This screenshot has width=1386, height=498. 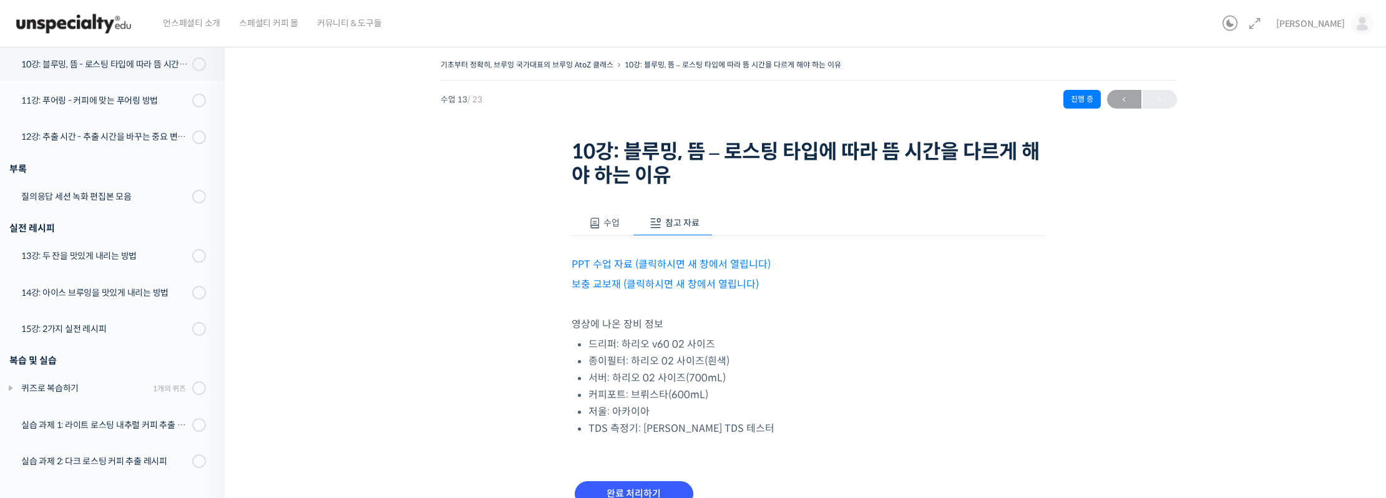 What do you see at coordinates (233, 479) in the screenshot?
I see `a: 홈` at bounding box center [233, 479].